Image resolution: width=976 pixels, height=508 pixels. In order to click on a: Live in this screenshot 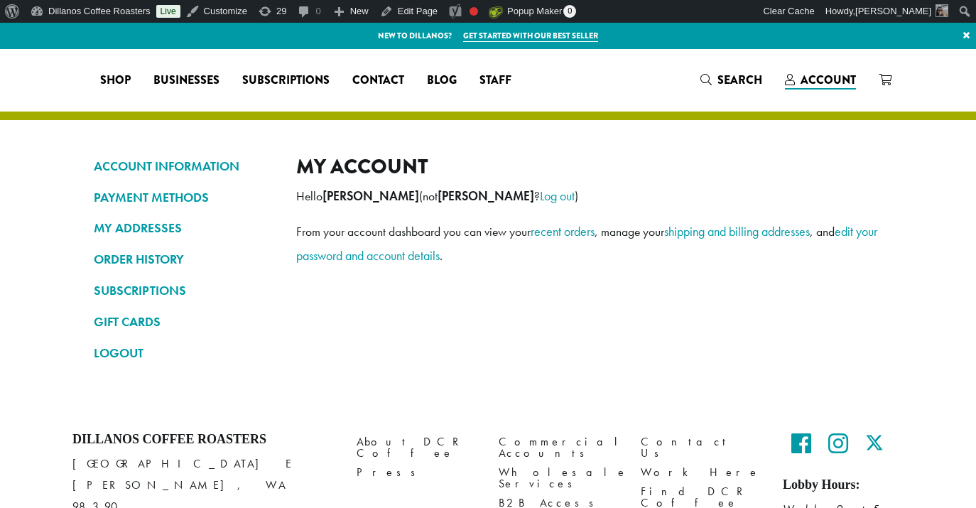, I will do `click(168, 11)`.